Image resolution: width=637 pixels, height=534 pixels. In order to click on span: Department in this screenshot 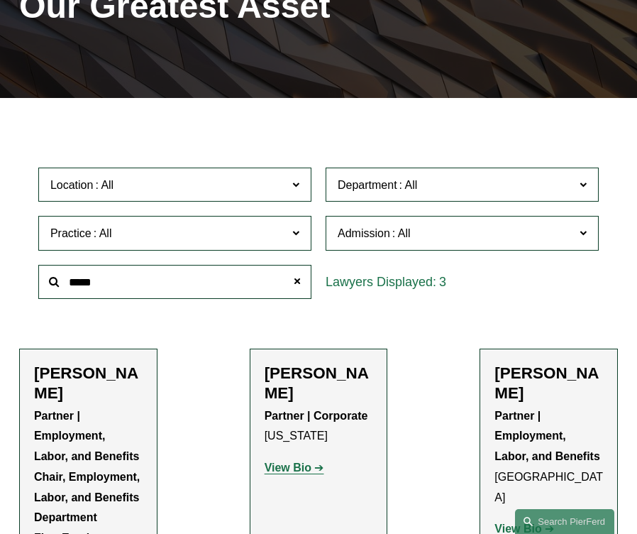, I will do `click(368, 185)`.